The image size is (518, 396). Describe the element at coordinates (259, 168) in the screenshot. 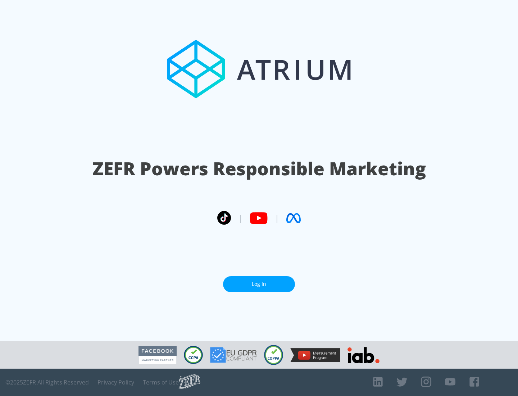

I see `h1: ZEFR Powers Responsible Marketing` at that location.